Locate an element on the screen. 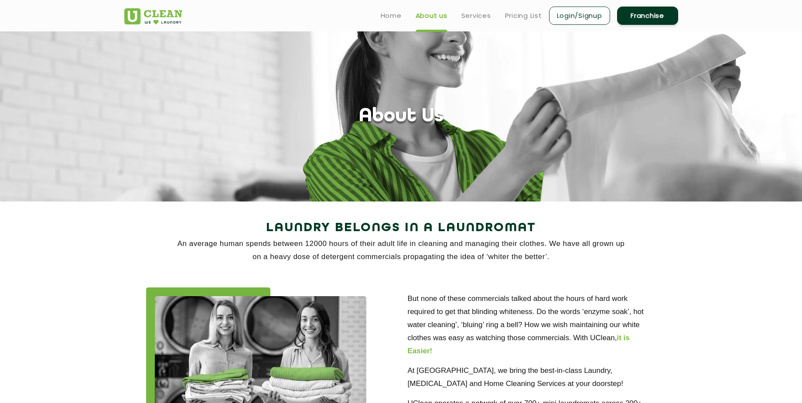 The height and width of the screenshot is (403, 802). a: Pricing List is located at coordinates (523, 16).